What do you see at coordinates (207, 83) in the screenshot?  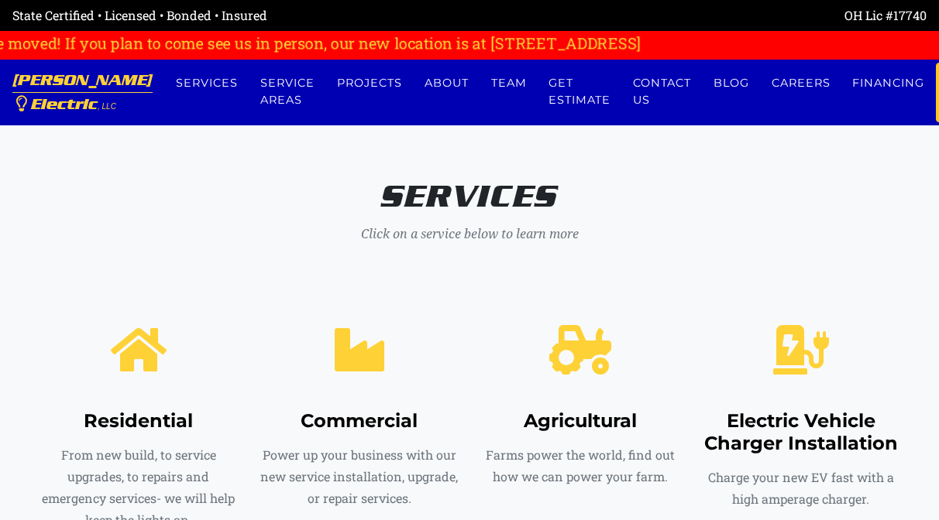 I see `a: Services` at bounding box center [207, 83].